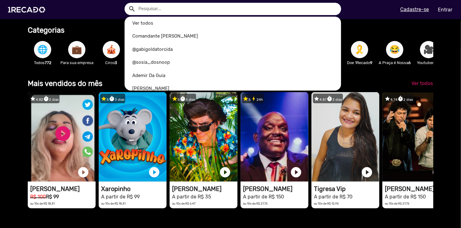 This screenshot has width=461, height=228. Describe the element at coordinates (131, 8) in the screenshot. I see `button: Example home icon` at that location.